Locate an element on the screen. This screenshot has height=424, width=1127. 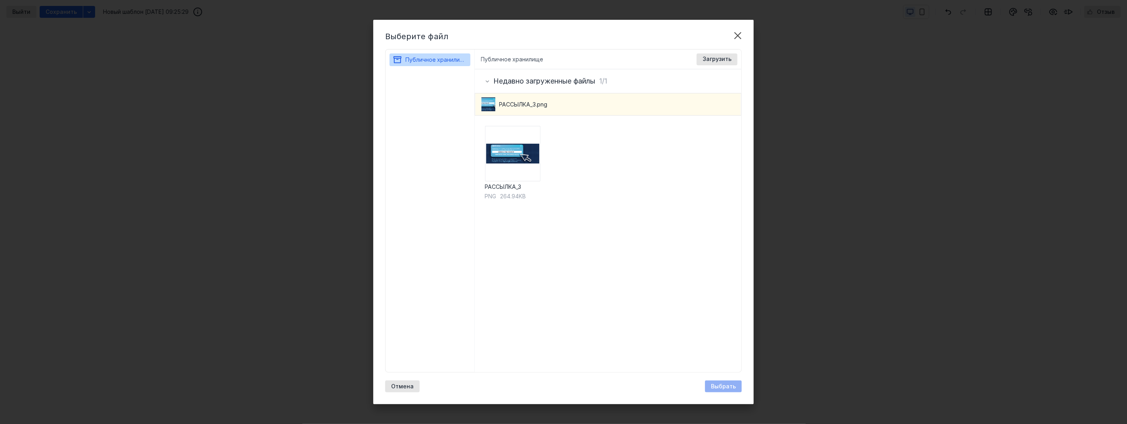
button: Загрузить is located at coordinates (717, 59).